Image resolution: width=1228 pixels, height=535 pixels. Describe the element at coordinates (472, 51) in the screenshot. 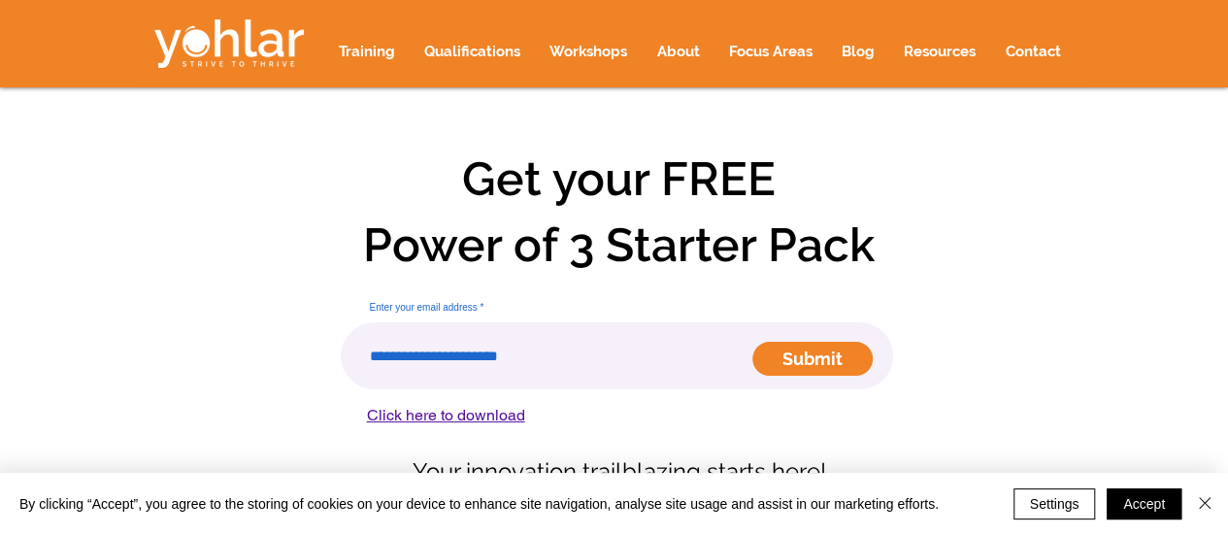

I see `a: Qualifications` at that location.